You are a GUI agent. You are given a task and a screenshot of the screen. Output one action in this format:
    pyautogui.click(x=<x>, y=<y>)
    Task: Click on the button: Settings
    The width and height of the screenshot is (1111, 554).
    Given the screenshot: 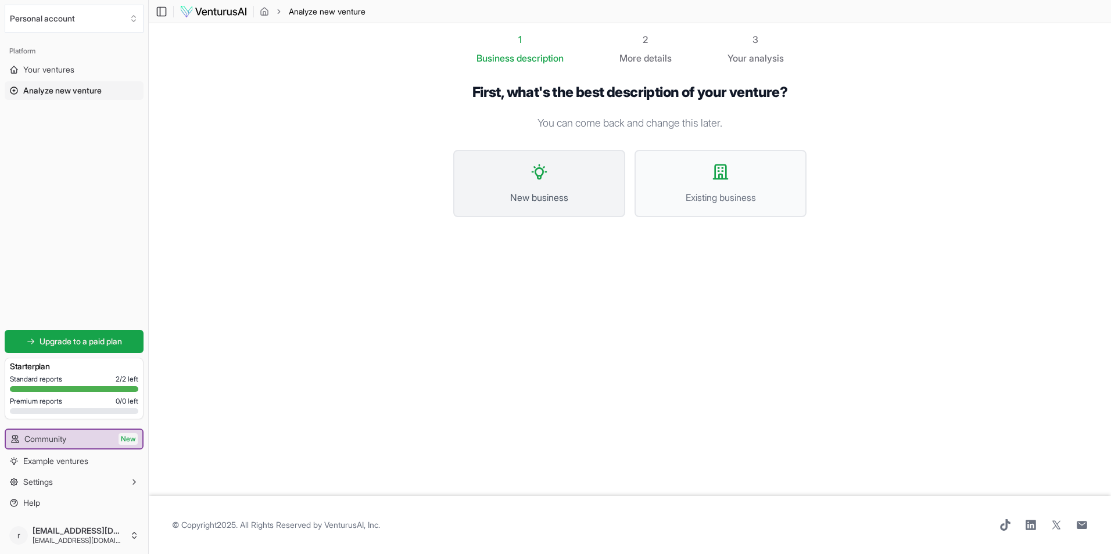 What is the action you would take?
    pyautogui.click(x=74, y=482)
    